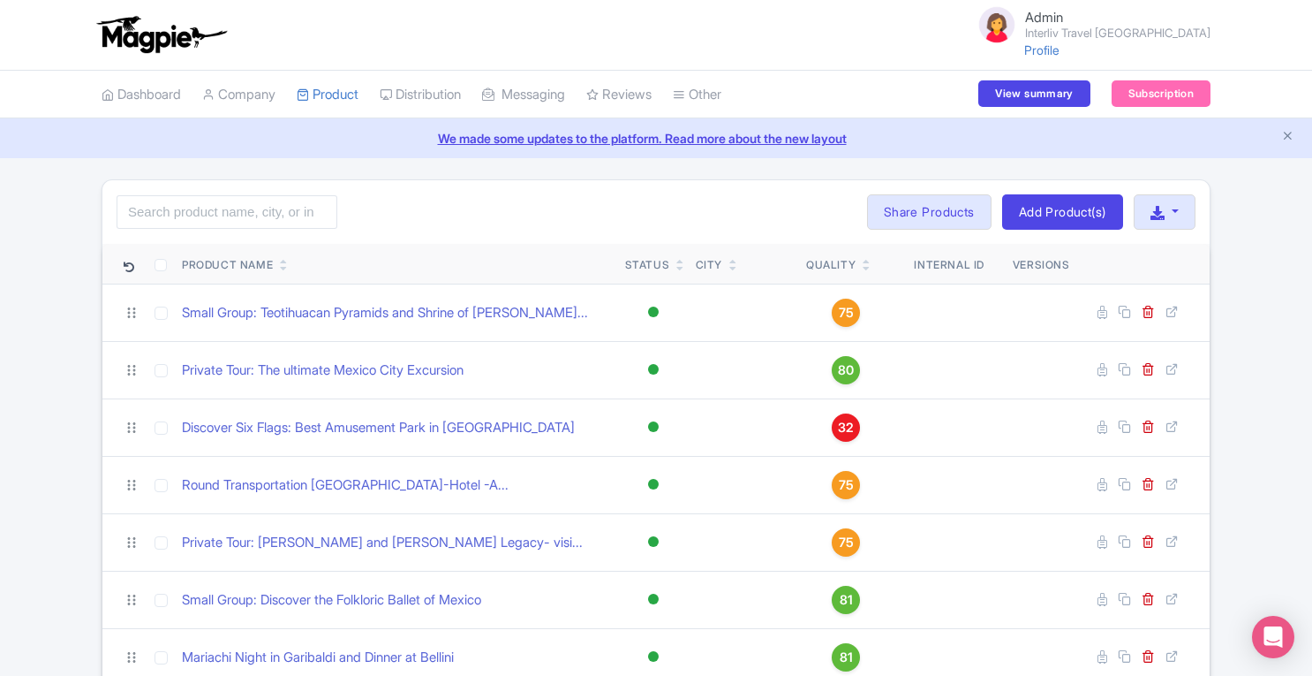 This screenshot has width=1312, height=676. I want to click on div: Quality, so click(831, 265).